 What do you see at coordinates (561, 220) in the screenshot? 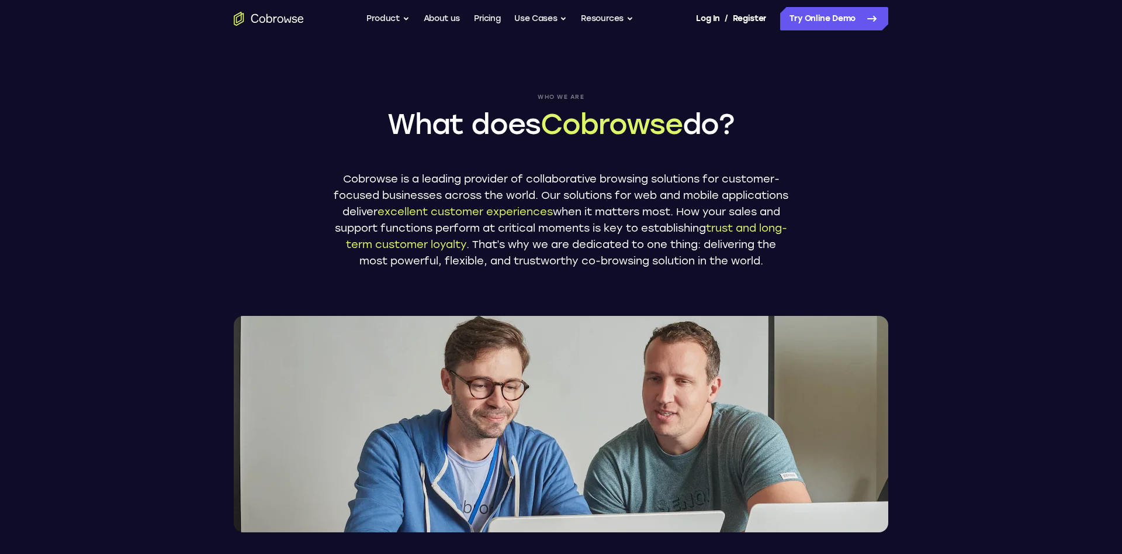
I see `p: Cobrowse is a leading provider of collaborative browsing solutions for customer-focused businesse...` at bounding box center [561, 220].